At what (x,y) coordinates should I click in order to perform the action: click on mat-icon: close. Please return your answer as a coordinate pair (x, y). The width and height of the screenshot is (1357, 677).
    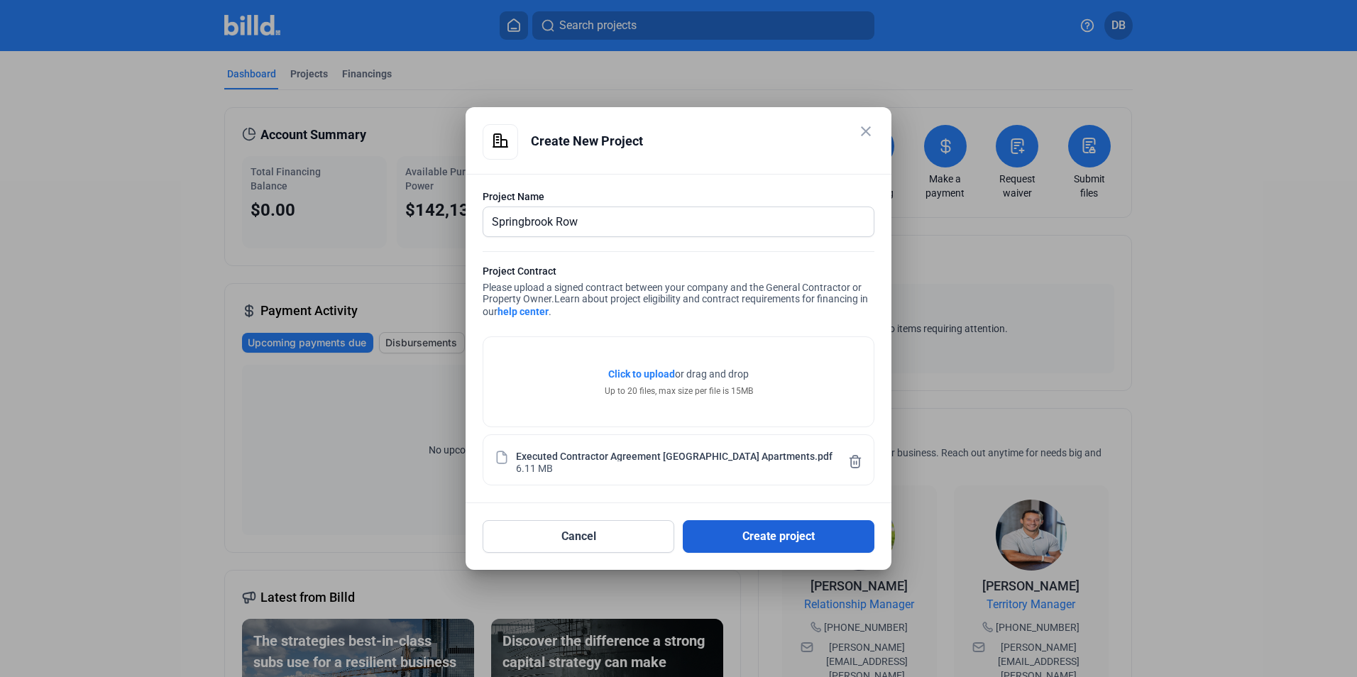
    Looking at the image, I should click on (866, 131).